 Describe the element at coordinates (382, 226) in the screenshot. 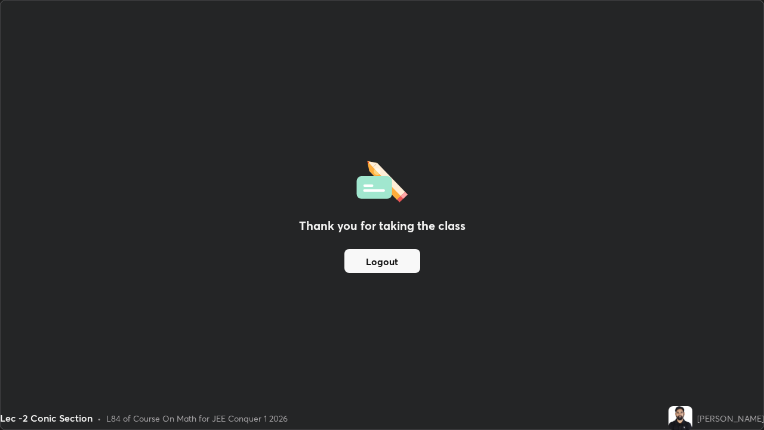

I see `h2: Thank you for taking the class` at that location.